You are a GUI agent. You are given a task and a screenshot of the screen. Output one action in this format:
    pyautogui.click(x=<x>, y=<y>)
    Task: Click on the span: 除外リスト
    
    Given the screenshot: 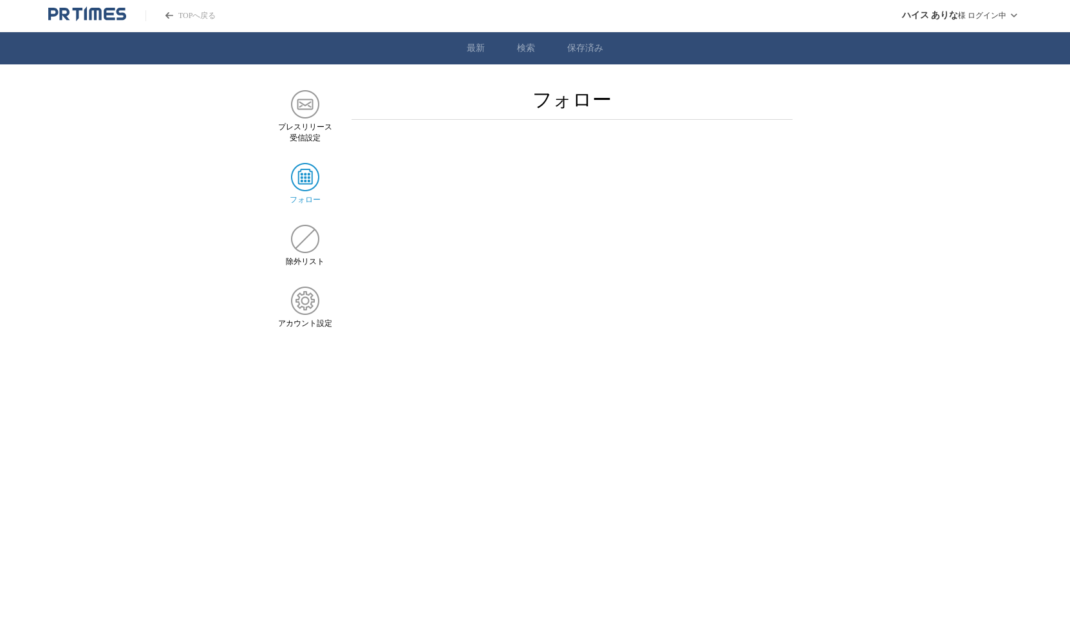 What is the action you would take?
    pyautogui.click(x=305, y=261)
    